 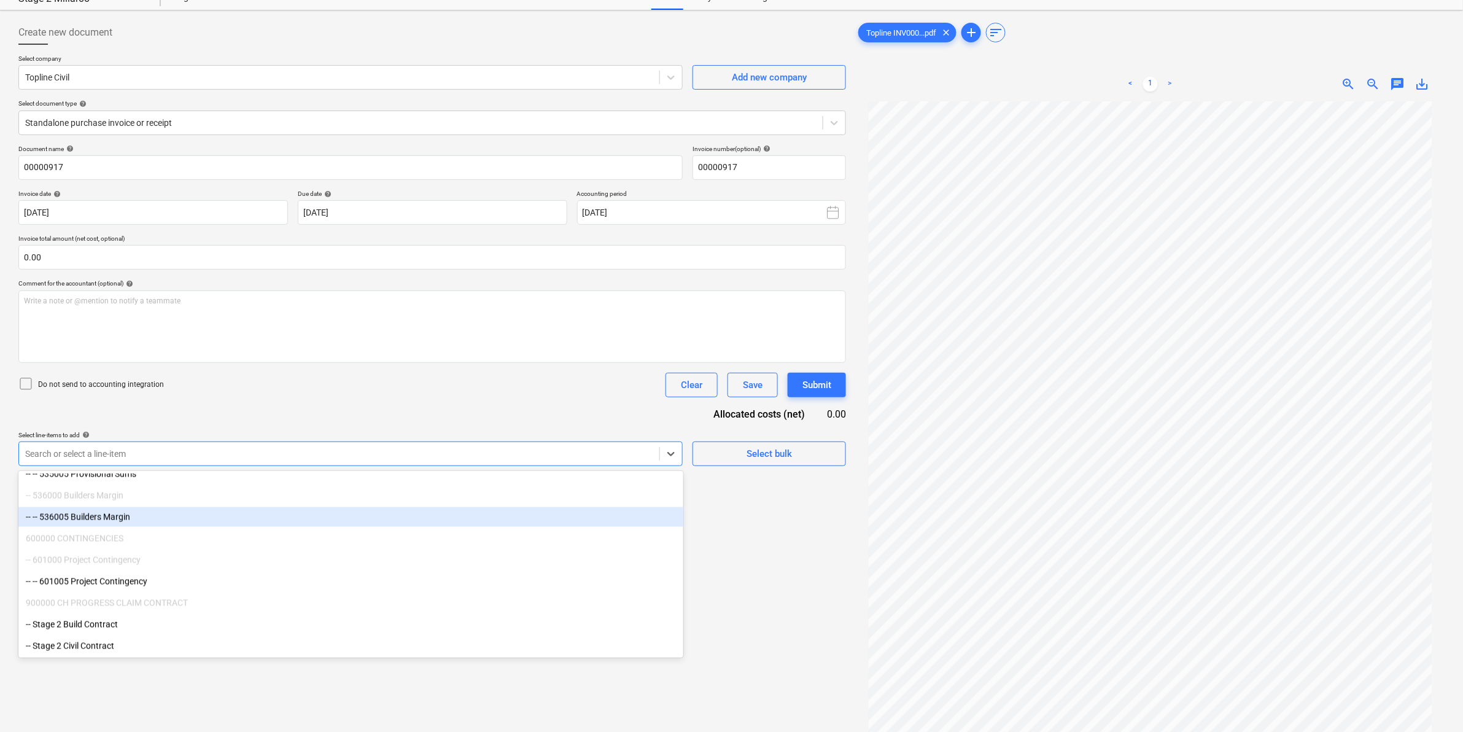 What do you see at coordinates (835, 414) in the screenshot?
I see `div: 0.00` at bounding box center [835, 414].